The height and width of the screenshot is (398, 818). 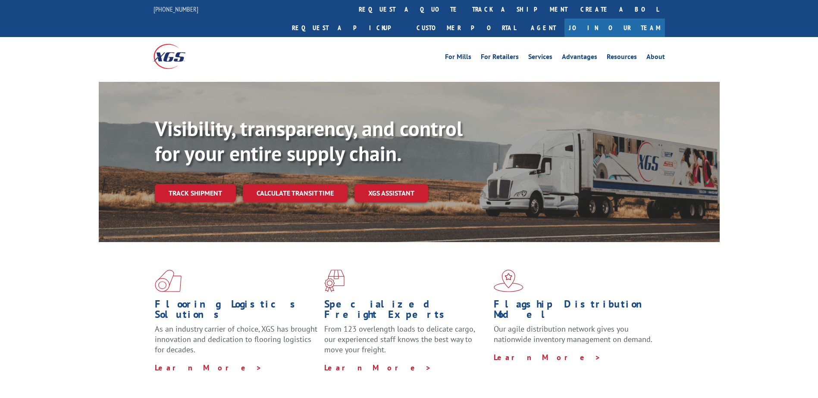 I want to click on a: Request a pickup, so click(x=348, y=28).